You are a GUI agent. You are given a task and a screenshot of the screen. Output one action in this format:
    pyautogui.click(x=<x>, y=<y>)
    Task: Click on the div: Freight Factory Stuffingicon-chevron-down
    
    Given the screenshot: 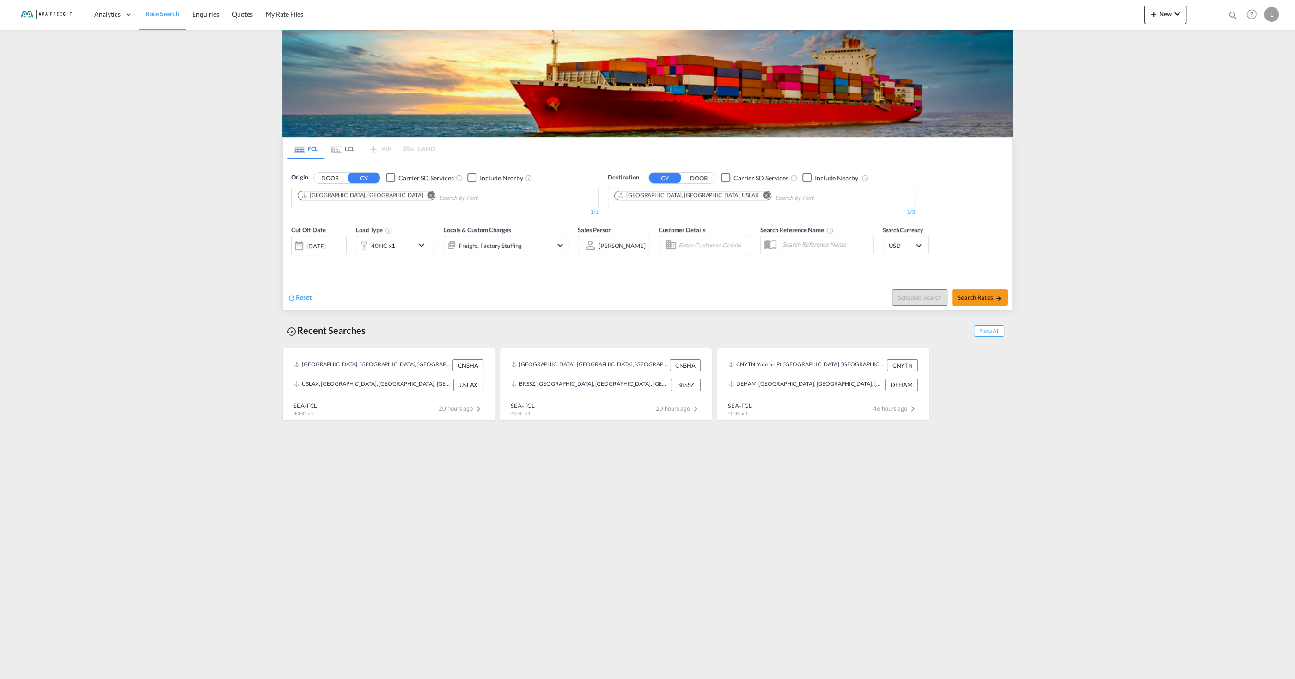 What is the action you would take?
    pyautogui.click(x=506, y=245)
    